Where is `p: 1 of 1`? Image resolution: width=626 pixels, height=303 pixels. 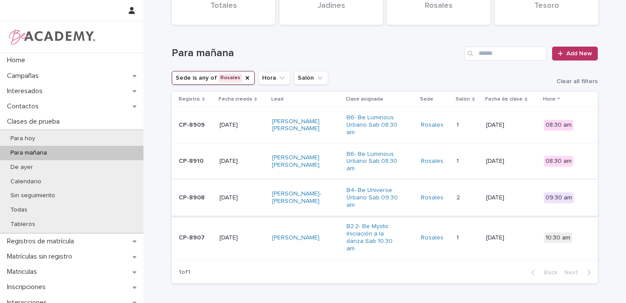 p: 1 of 1 is located at coordinates (184, 272).